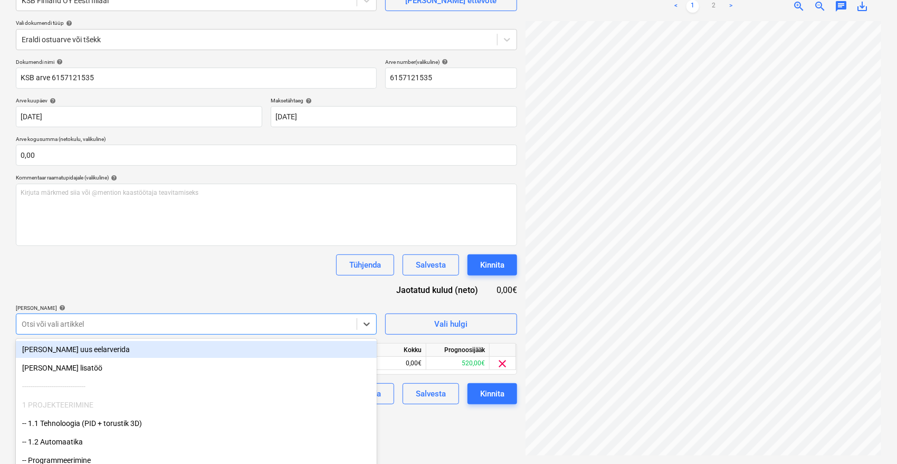 The height and width of the screenshot is (464, 897). What do you see at coordinates (458, 350) in the screenshot?
I see `div: Prognoosijääk` at bounding box center [458, 350].